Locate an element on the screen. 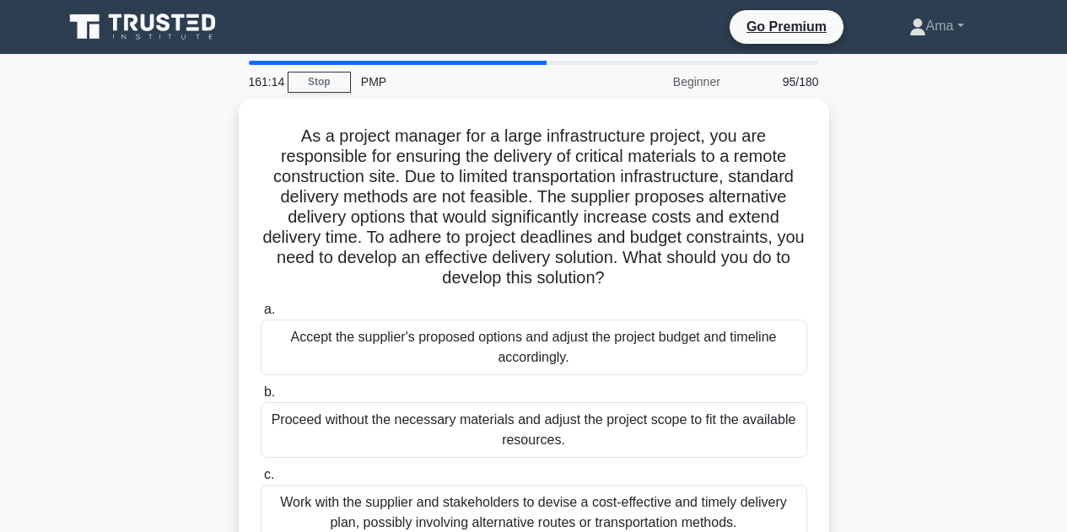 Image resolution: width=1067 pixels, height=532 pixels. div: Proceed without the necessary materials and adjust the project scope to fit the available resources. is located at coordinates (534, 430).